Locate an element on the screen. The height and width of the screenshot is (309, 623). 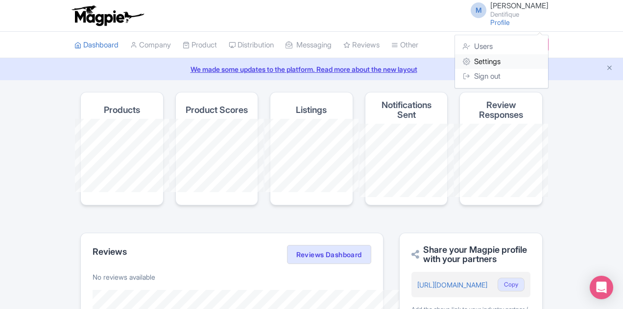
a: Reviews Dashboard is located at coordinates (329, 255).